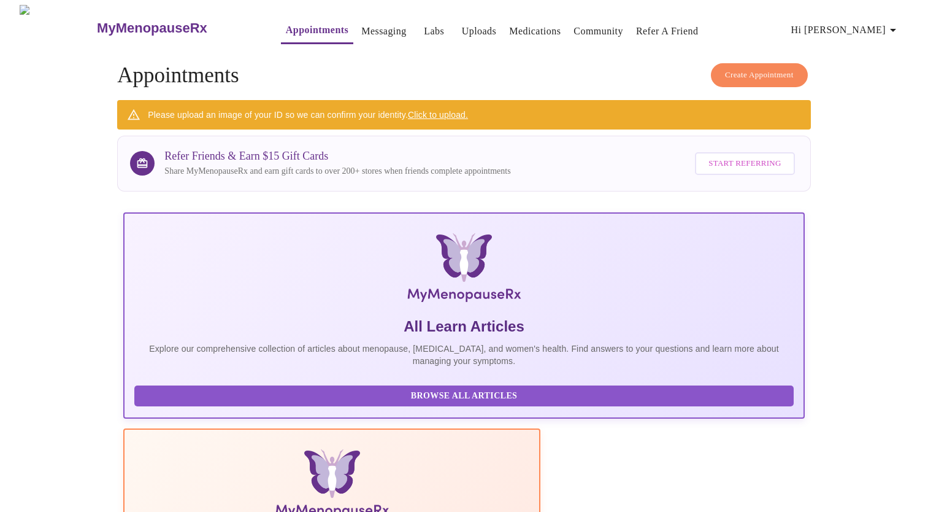 Image resolution: width=928 pixels, height=512 pixels. Describe the element at coordinates (317, 31) in the screenshot. I see `button: Appointments` at that location.